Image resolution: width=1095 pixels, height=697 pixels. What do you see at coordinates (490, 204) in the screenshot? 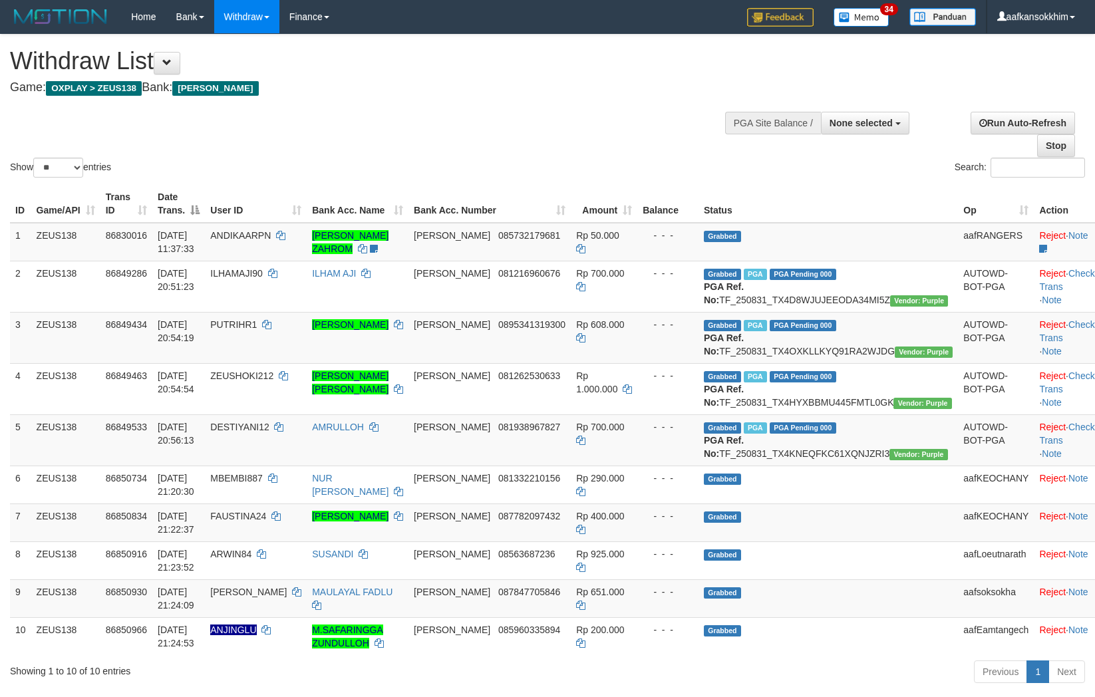
I see `th: Bank Acc. Number: activate to sort column ascending` at bounding box center [490, 204].